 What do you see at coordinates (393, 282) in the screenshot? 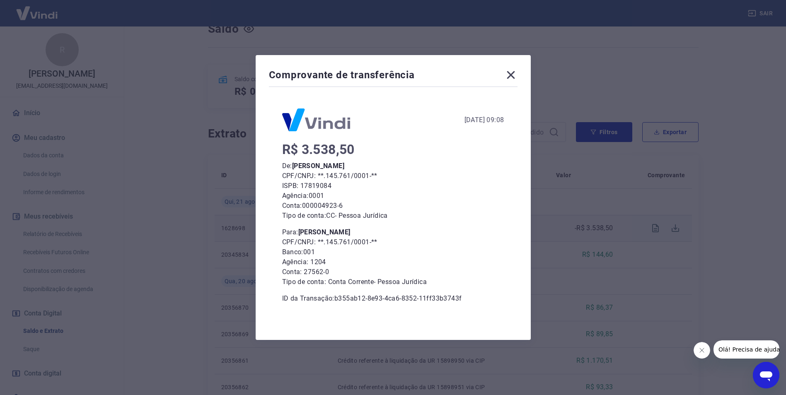
I see `p: Tipo de conta: Conta Corrente - Pessoa Jurídica` at bounding box center [393, 282].